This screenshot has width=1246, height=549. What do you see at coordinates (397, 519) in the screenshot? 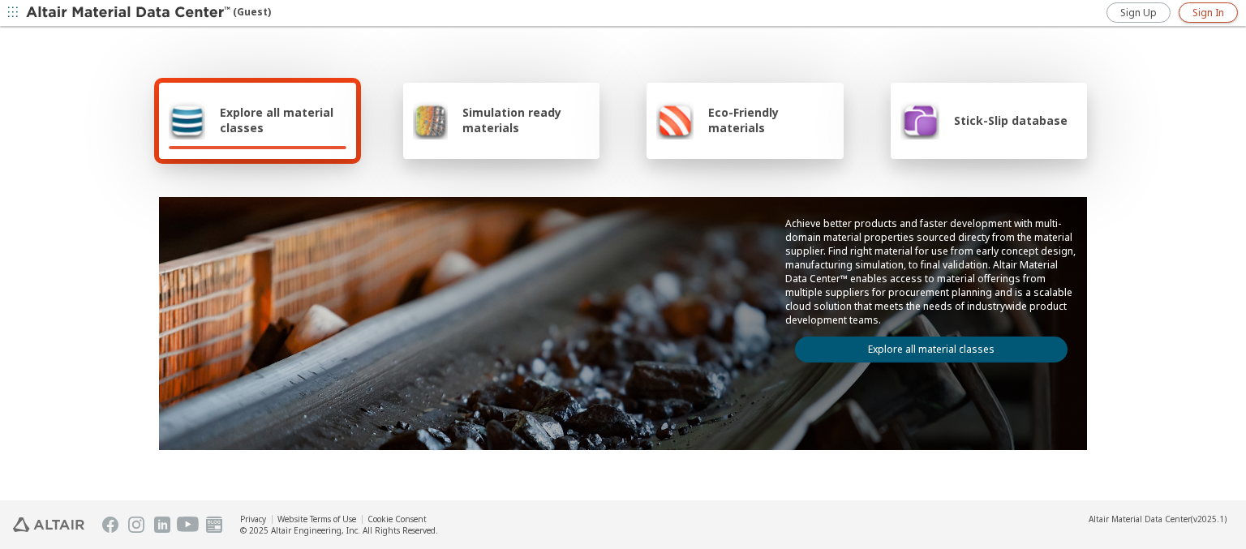
I see `a: Cookie Consent` at bounding box center [397, 519].